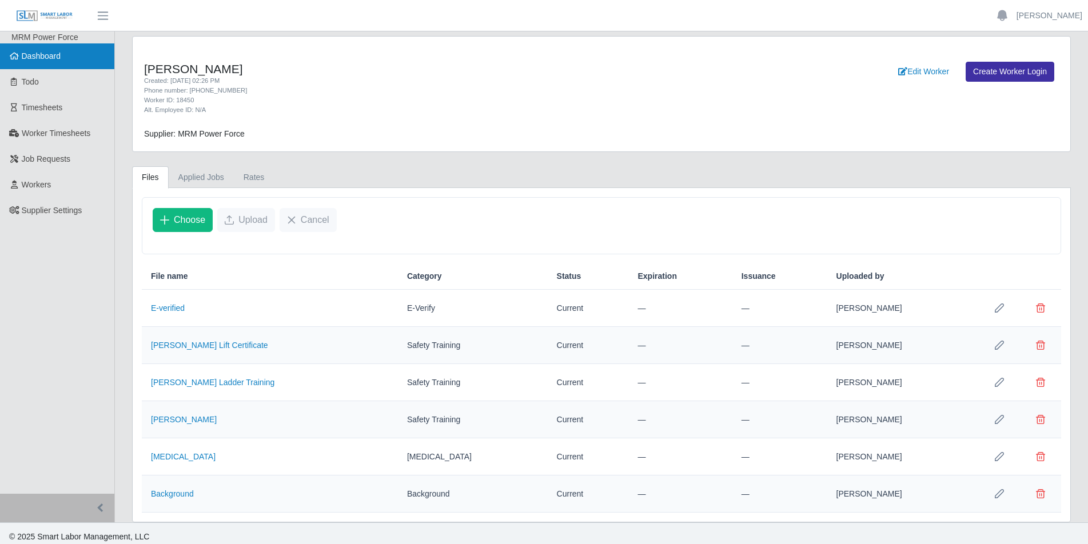  I want to click on span: Timesheets, so click(42, 107).